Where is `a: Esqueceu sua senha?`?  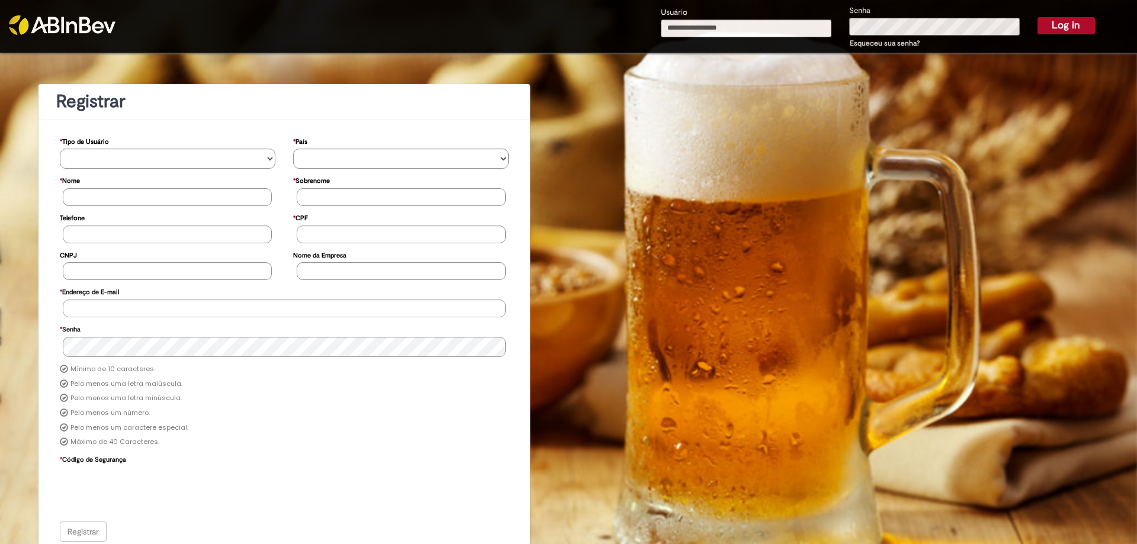 a: Esqueceu sua senha? is located at coordinates (885, 43).